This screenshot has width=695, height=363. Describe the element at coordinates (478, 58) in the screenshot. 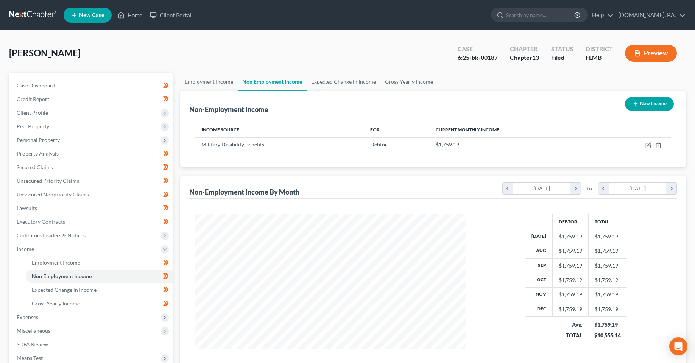

I see `div: 6:25-bk-00187` at that location.